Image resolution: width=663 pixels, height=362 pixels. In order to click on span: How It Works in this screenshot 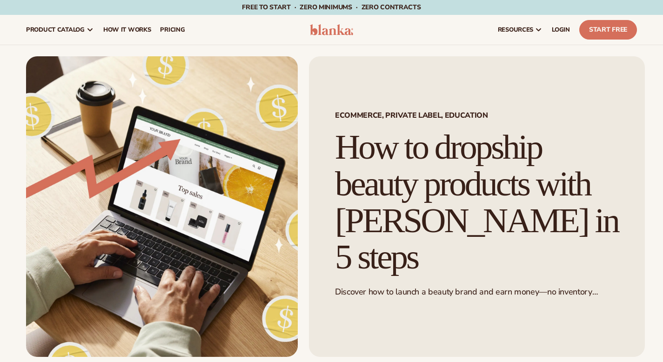, I will do `click(127, 30)`.